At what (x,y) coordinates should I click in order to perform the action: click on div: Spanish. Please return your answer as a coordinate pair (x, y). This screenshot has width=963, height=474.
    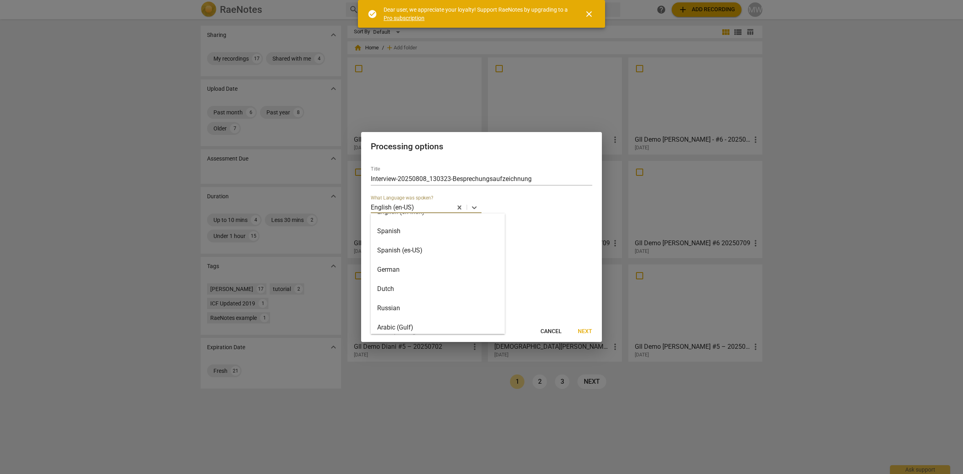
    Looking at the image, I should click on (438, 231).